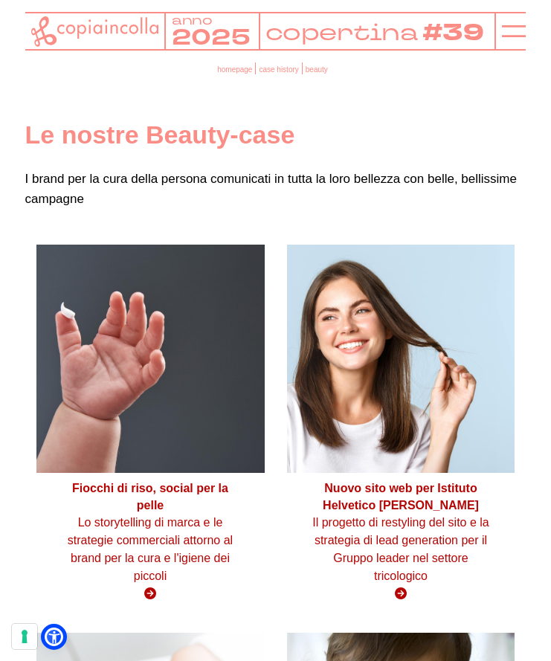  What do you see at coordinates (456, 33) in the screenshot?
I see `tspan: #39` at bounding box center [456, 33].